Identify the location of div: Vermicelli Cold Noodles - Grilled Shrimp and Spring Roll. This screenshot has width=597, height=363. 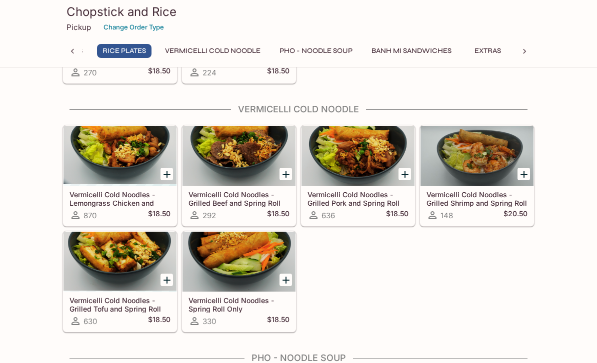
(477, 156).